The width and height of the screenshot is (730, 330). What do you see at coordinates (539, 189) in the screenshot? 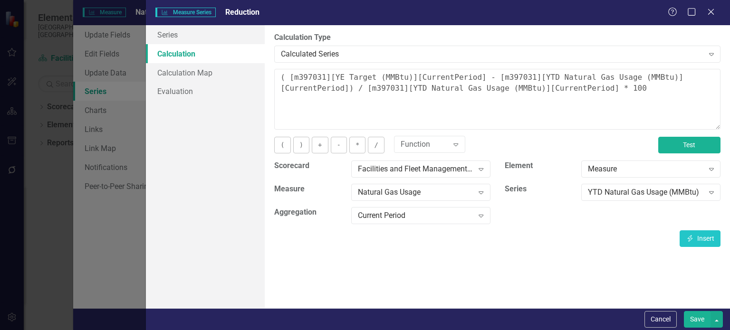
I see `label: Series` at bounding box center [539, 189].